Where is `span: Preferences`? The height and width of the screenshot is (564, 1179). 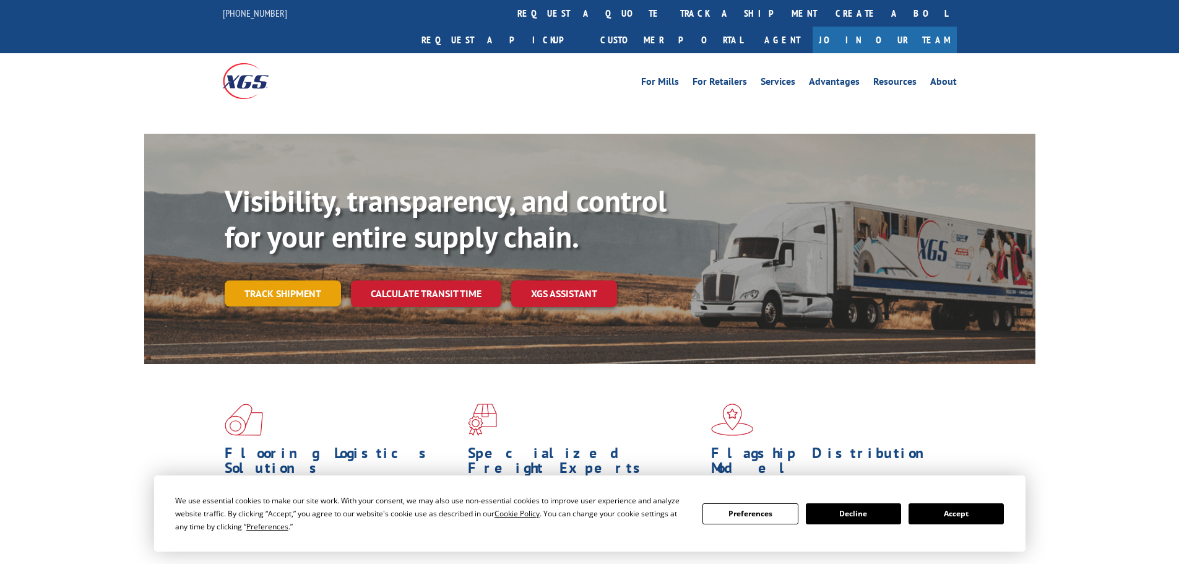
span: Preferences is located at coordinates (267, 526).